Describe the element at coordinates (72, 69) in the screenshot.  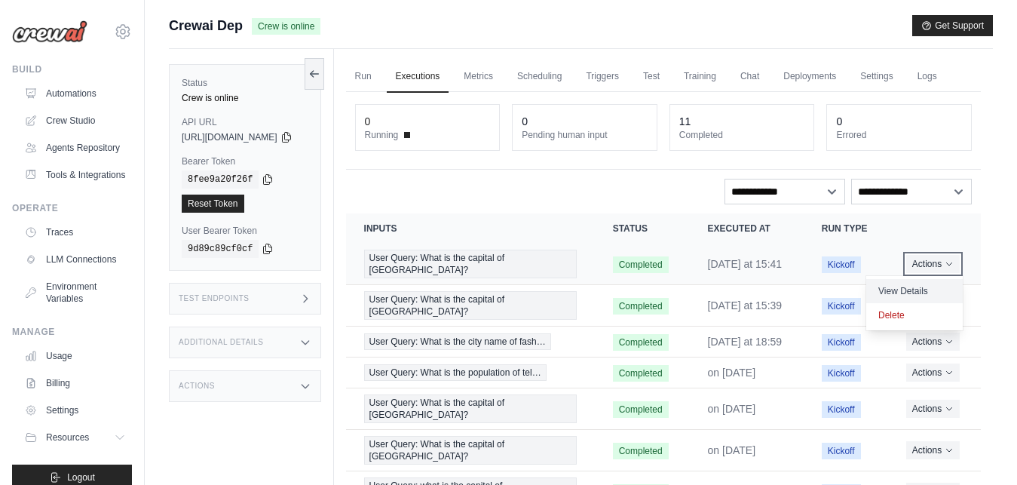
I see `div: Build` at that location.